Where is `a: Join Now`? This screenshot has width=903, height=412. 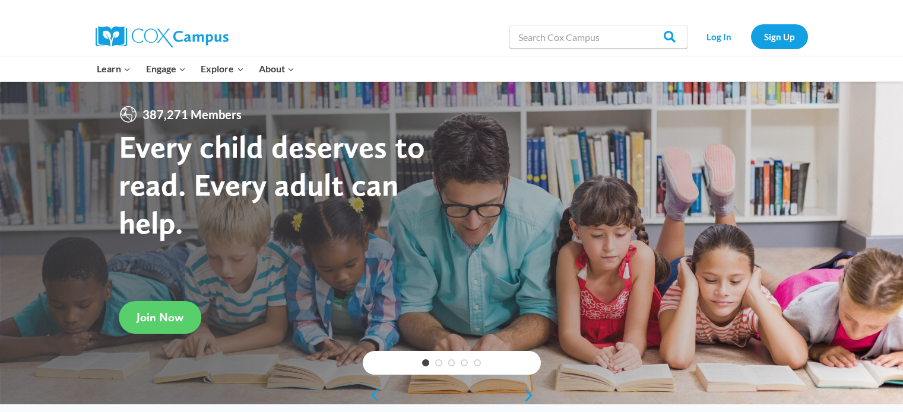 a: Join Now is located at coordinates (160, 317).